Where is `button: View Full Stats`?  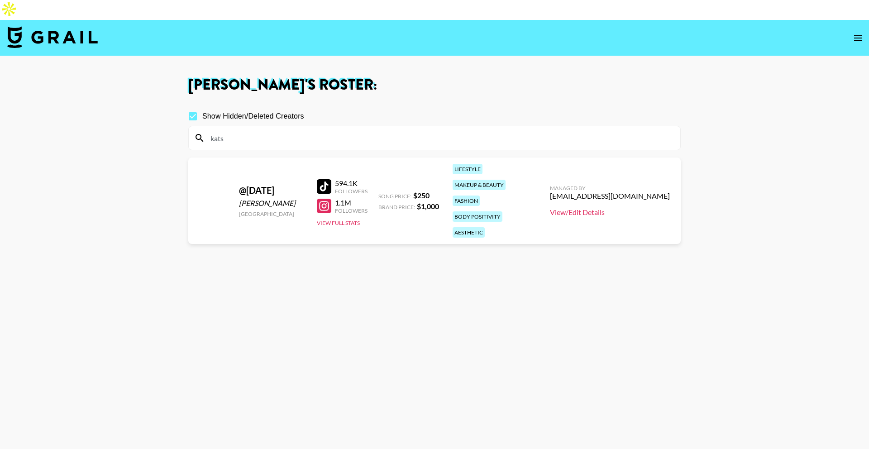
button: View Full Stats is located at coordinates (338, 223).